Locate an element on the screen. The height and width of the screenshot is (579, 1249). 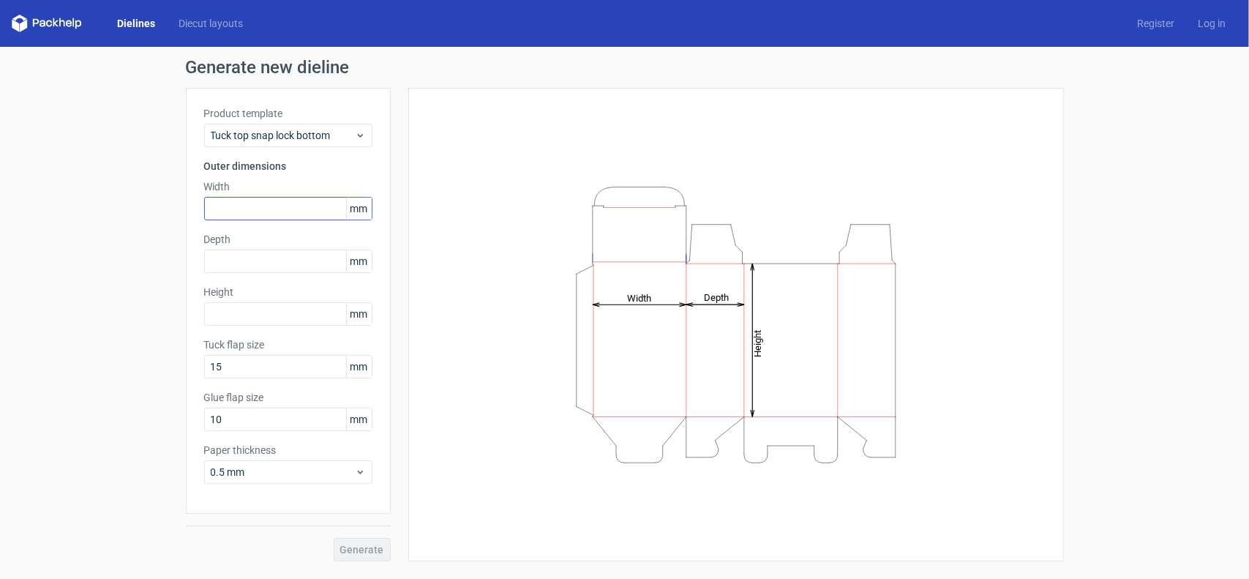
span: 0.5 mm is located at coordinates (282, 472).